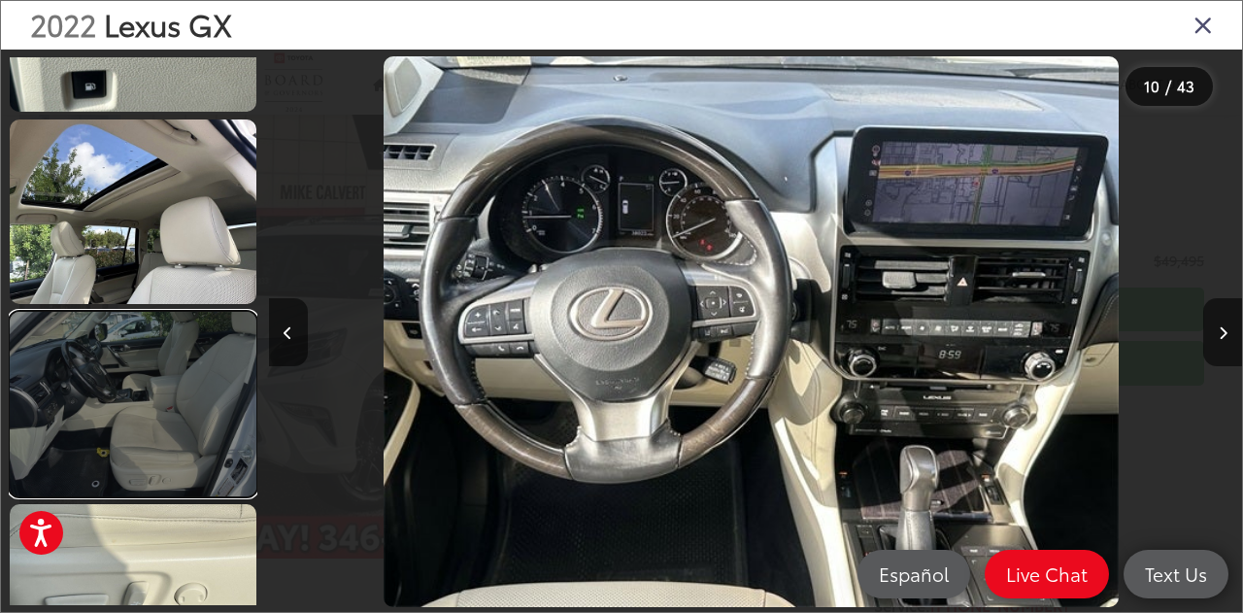  I want to click on button: Next image, so click(1222, 332).